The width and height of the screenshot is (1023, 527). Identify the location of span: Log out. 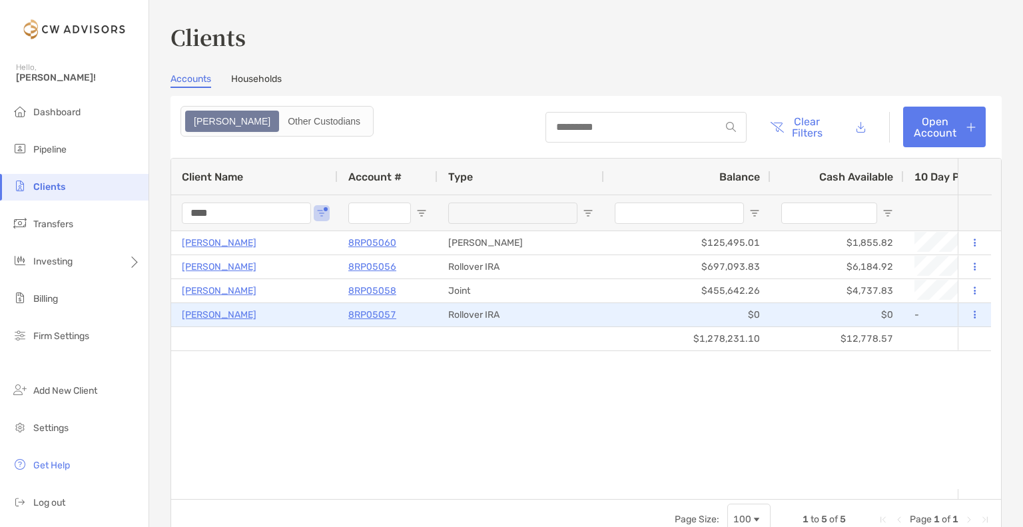
(49, 502).